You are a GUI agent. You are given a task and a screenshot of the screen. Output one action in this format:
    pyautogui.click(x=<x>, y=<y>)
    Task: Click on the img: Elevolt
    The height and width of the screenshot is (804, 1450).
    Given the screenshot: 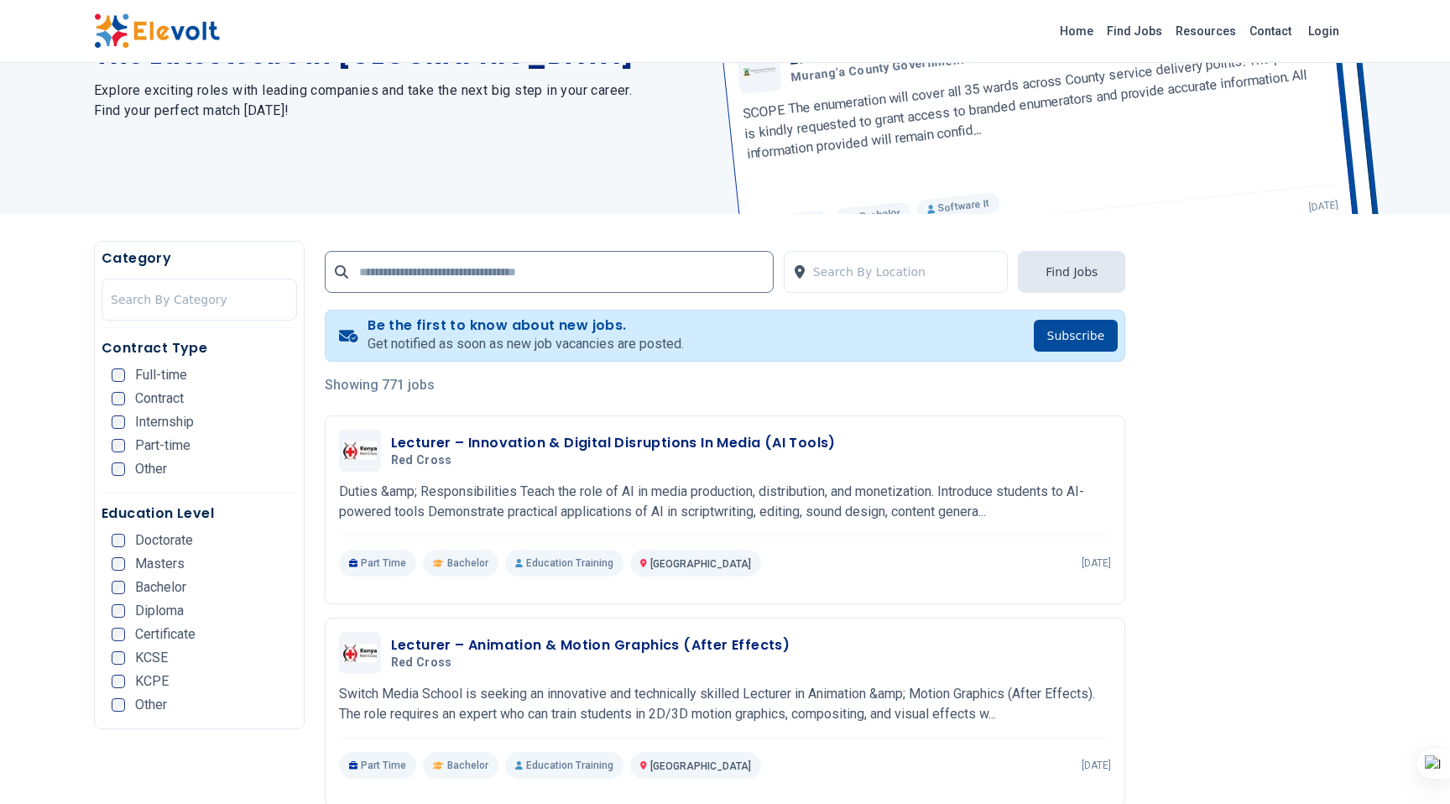 What is the action you would take?
    pyautogui.click(x=157, y=31)
    